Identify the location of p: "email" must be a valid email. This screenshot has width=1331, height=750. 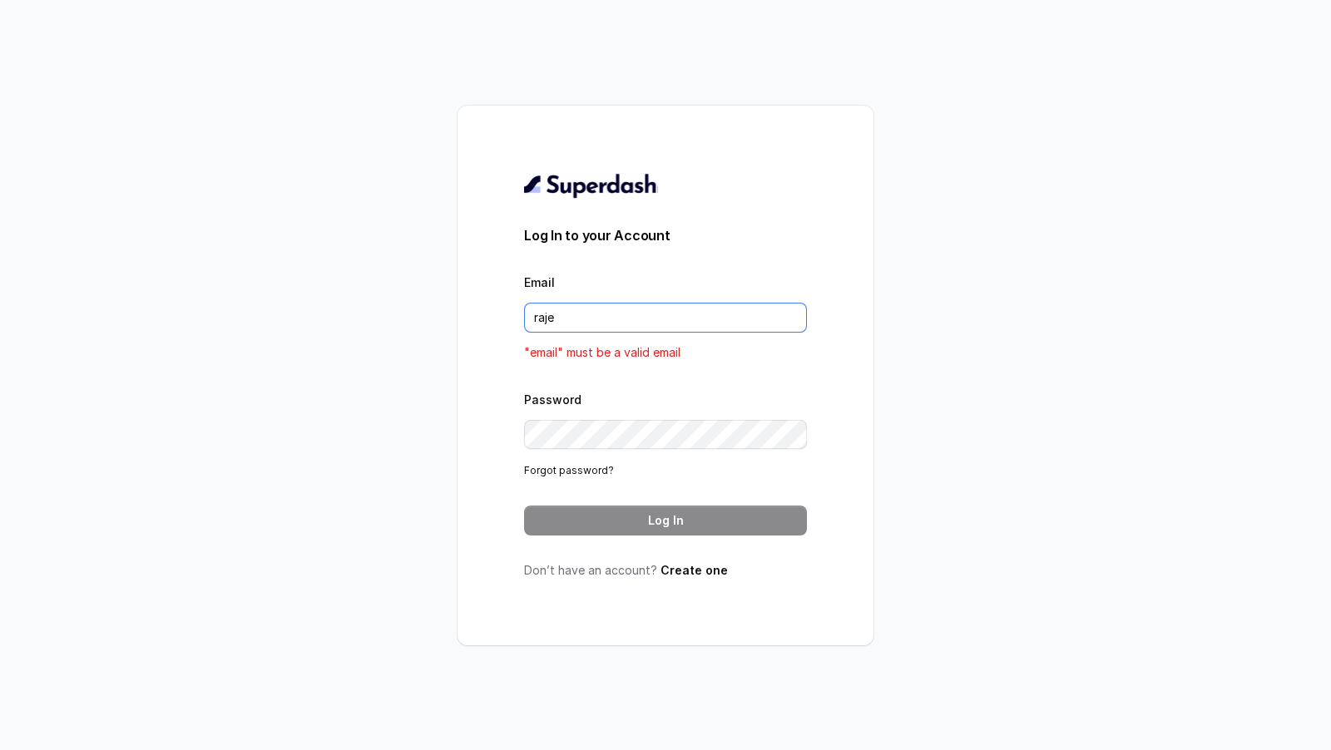
(666, 353).